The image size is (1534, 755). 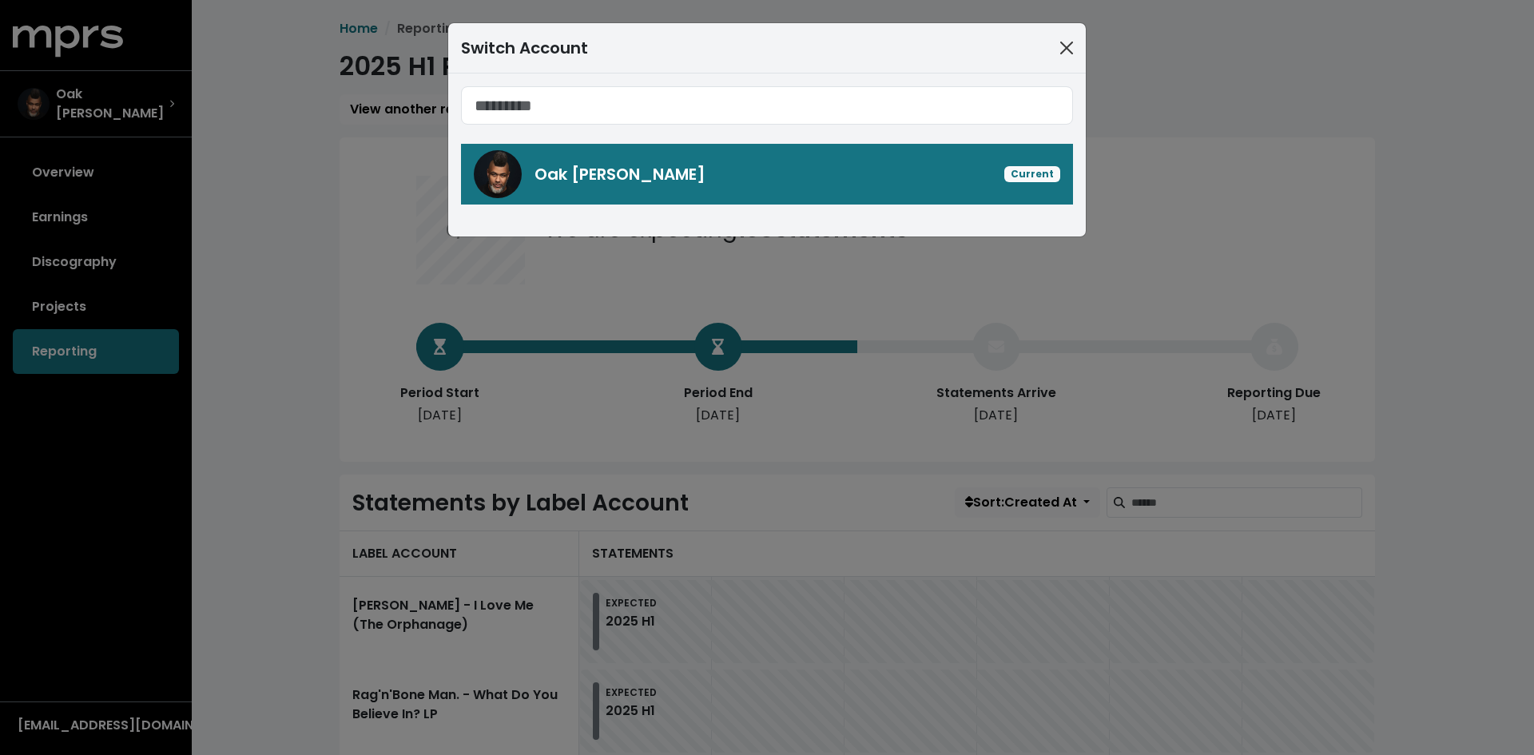 I want to click on button: Close, so click(x=1067, y=48).